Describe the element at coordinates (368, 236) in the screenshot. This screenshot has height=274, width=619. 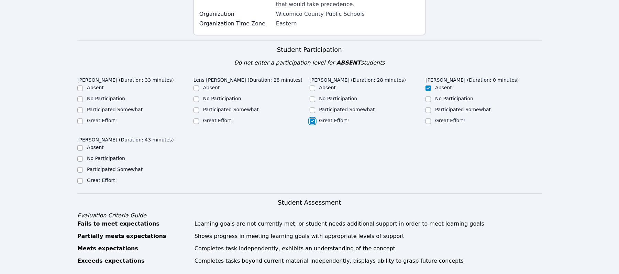
I see `div: Shows progress in meeting learning goals with appropriate levels of support` at that location.